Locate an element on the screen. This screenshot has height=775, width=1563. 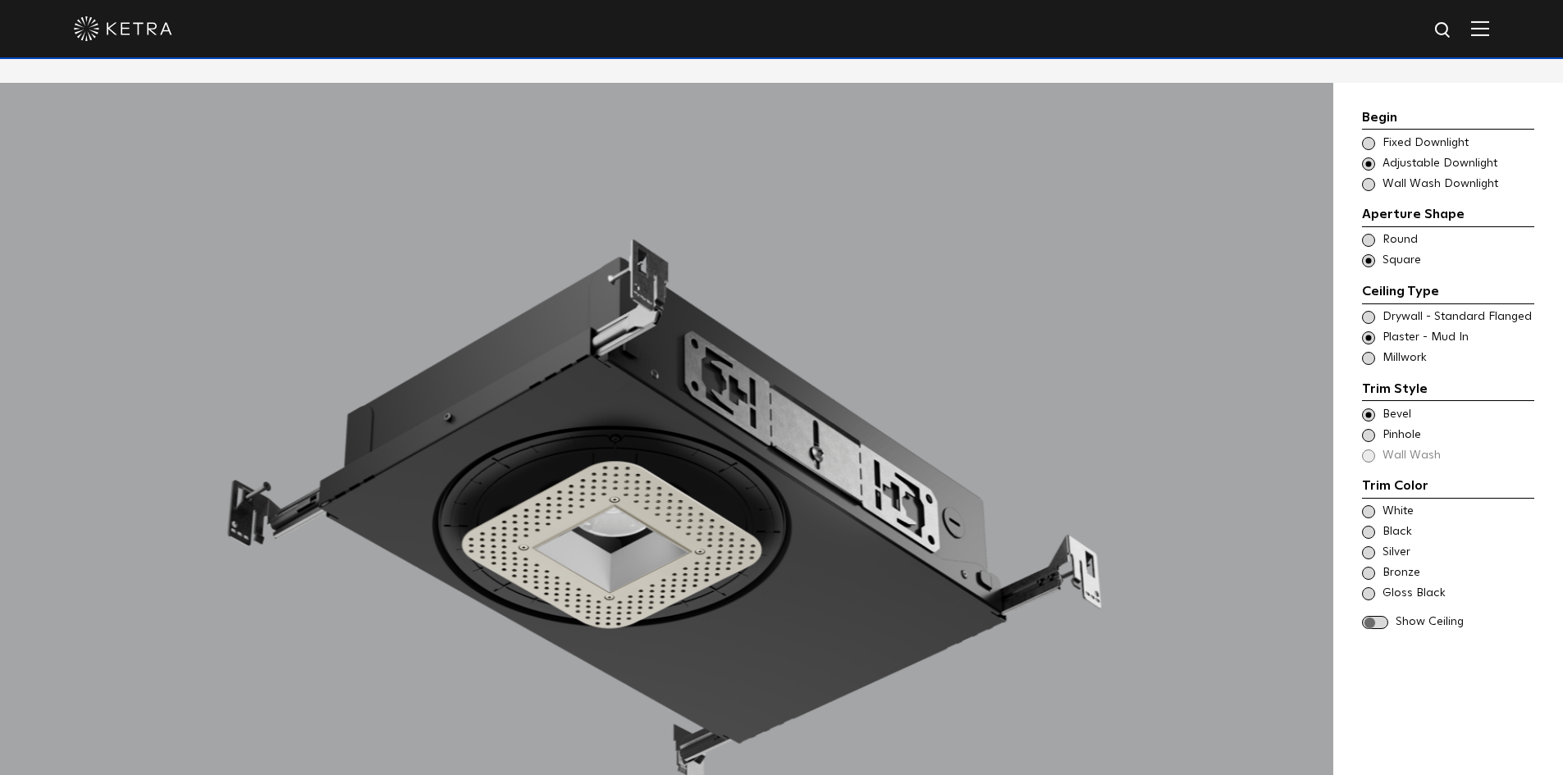
div: Aperture Shape is located at coordinates (1448, 216).